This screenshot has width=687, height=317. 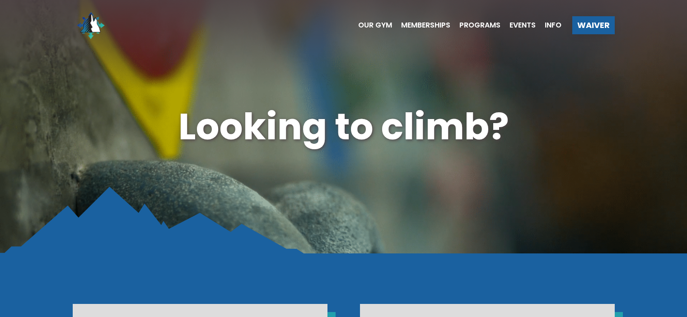 What do you see at coordinates (421, 25) in the screenshot?
I see `a: Memberships` at bounding box center [421, 25].